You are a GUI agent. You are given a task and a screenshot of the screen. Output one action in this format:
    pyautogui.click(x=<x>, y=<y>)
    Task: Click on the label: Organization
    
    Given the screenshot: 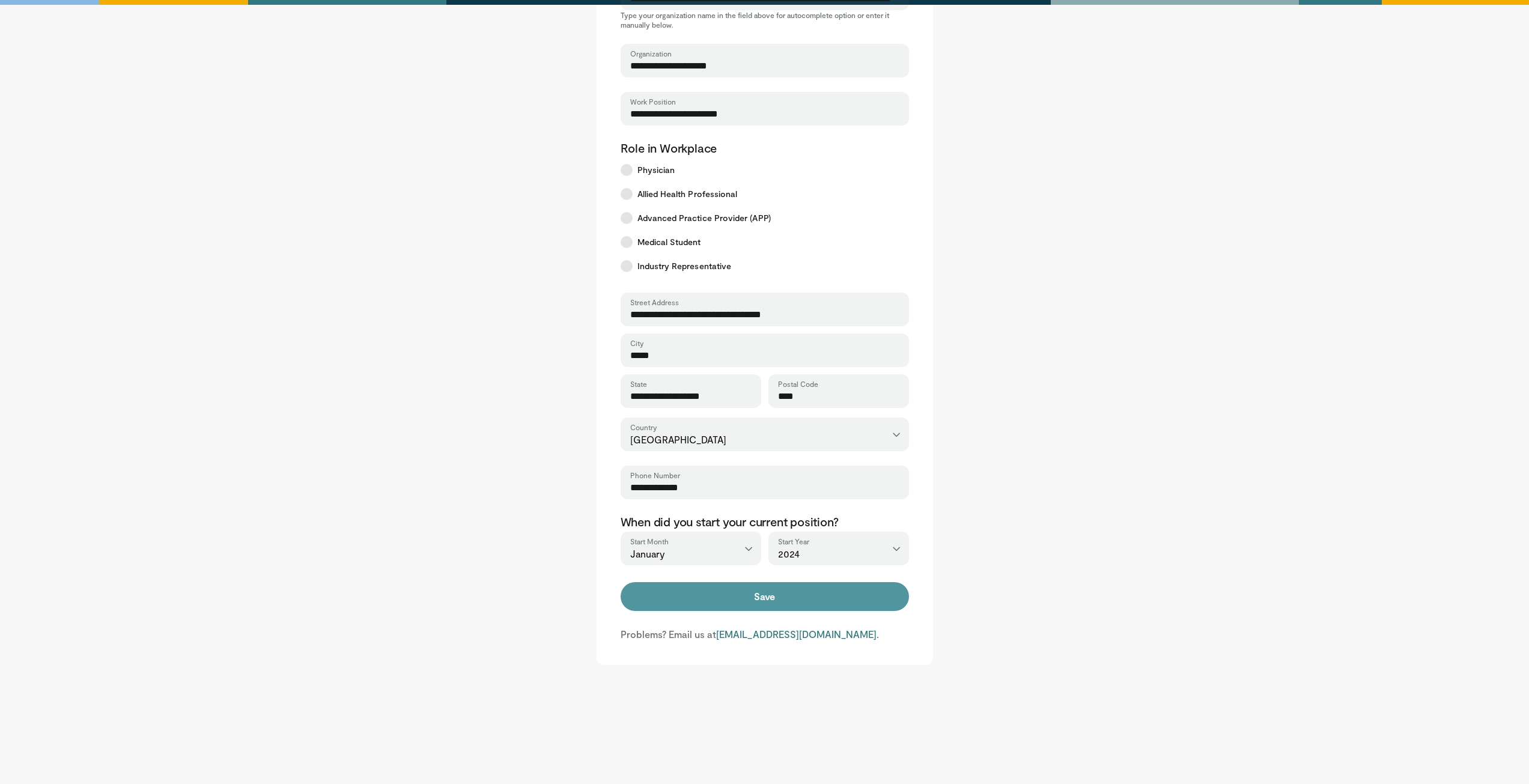 What is the action you would take?
    pyautogui.click(x=651, y=53)
    